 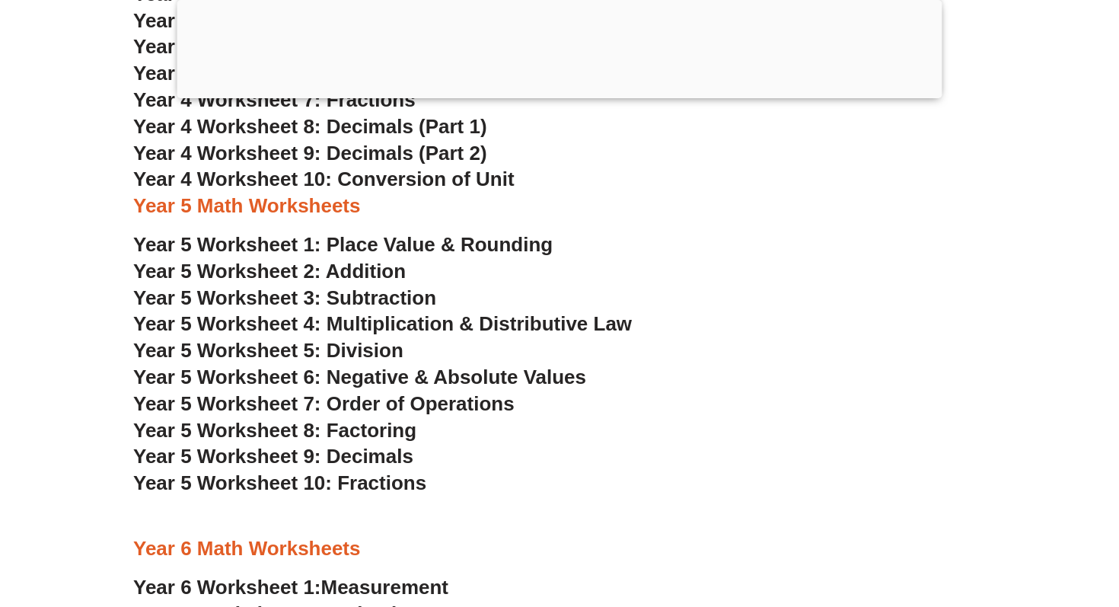 I want to click on a: Year 4 Worksheet 6: Division, so click(x=268, y=73).